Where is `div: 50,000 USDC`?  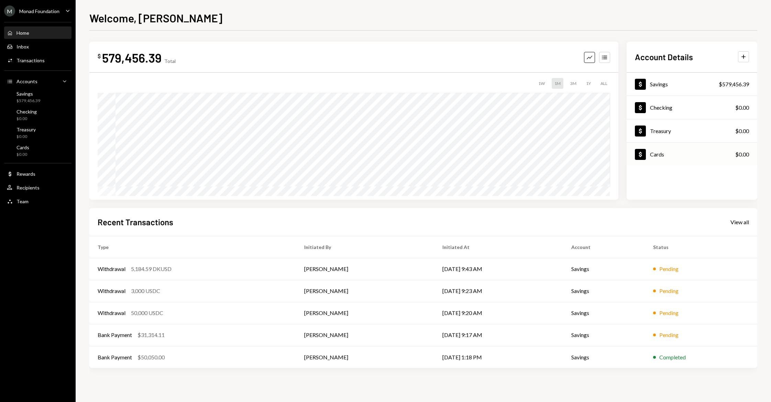
div: 50,000 USDC is located at coordinates (147, 313).